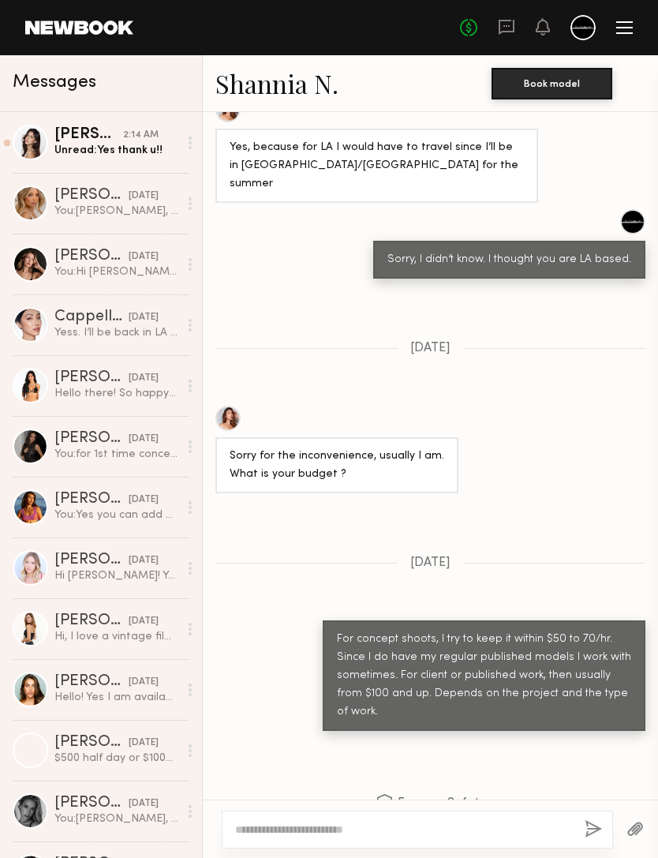 The height and width of the screenshot is (858, 658). What do you see at coordinates (509, 260) in the screenshot?
I see `div: Sorry, I didn’t know. I thought you are LA based.` at bounding box center [509, 260].